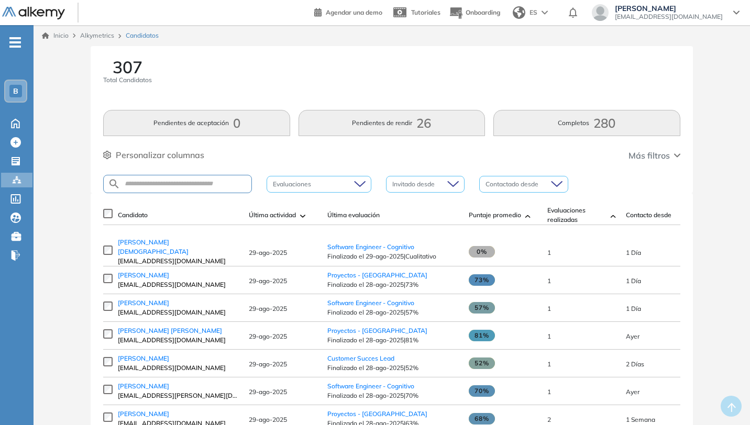 The height and width of the screenshot is (425, 750). What do you see at coordinates (641, 420) in the screenshot?
I see `span: 20-ago-2025` at bounding box center [641, 420].